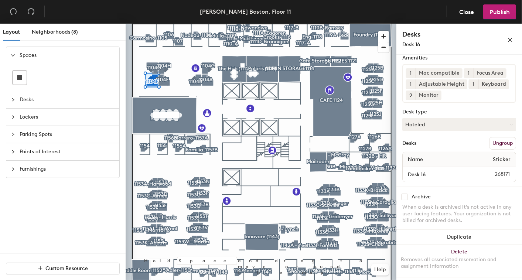 The width and height of the screenshot is (522, 280). I want to click on button: Ungroup, so click(502, 143).